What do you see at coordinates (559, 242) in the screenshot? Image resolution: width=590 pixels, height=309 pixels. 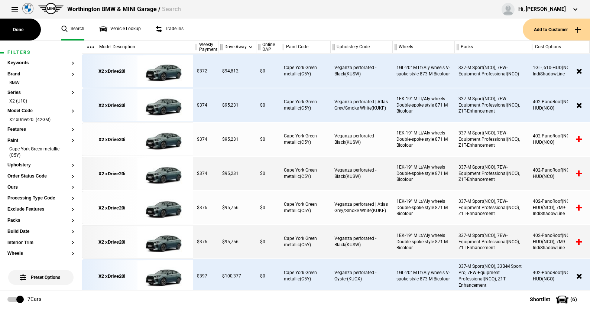 I see `div: 402-PanoRoof(NCO), 610-HUD(NCO), 7M9-IndiShadowLine` at bounding box center [559, 242].